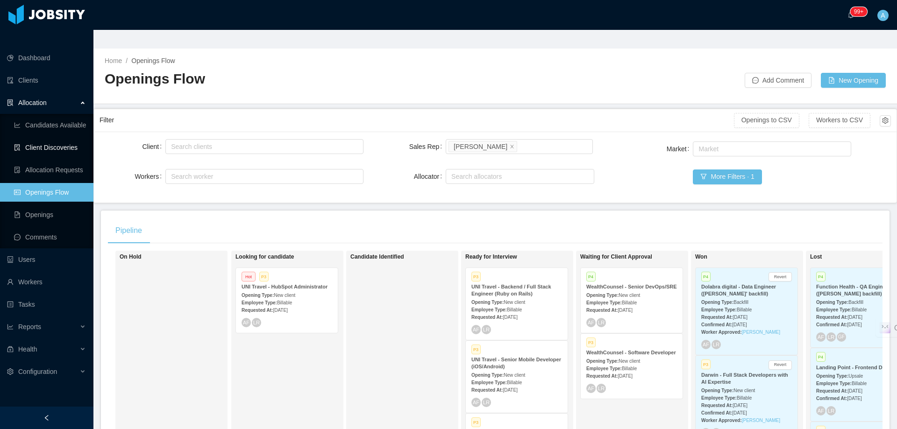  I want to click on input: Workers, so click(170, 177).